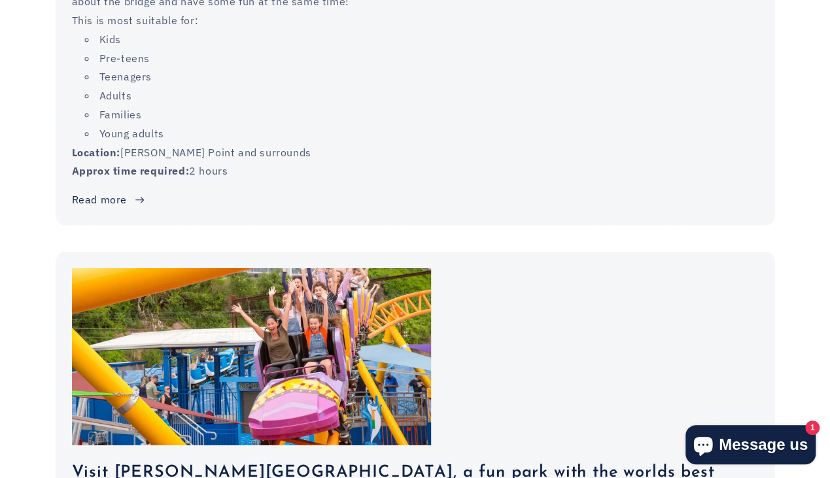  Describe the element at coordinates (422, 39) in the screenshot. I see `li: Kids` at that location.